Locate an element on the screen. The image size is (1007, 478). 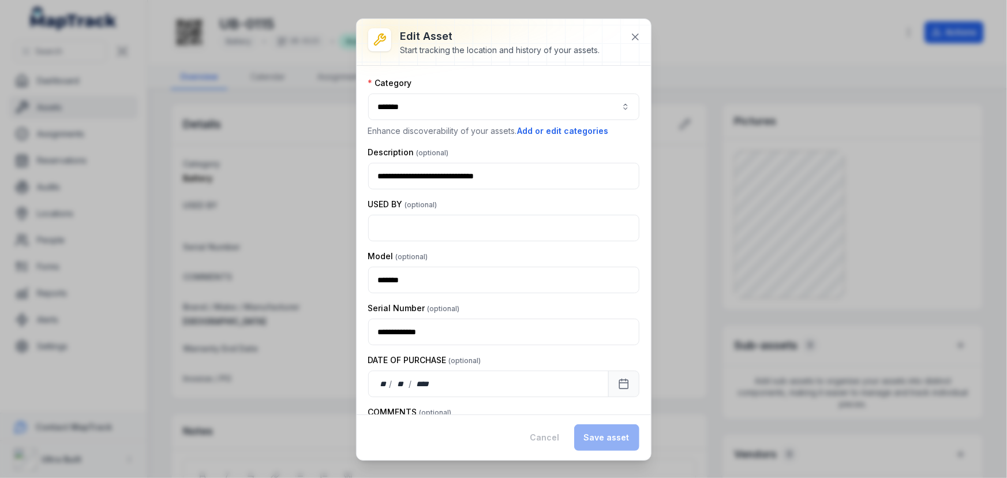
button: Add or edit categories is located at coordinates (563, 131).